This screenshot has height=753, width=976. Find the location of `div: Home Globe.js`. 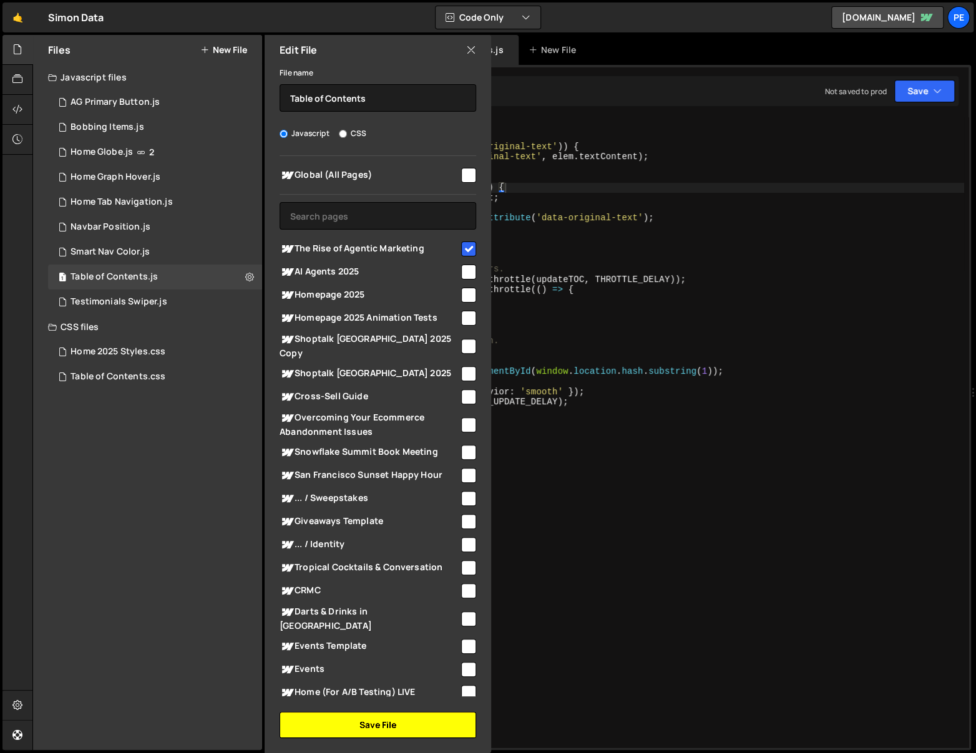

div: Home Globe.js is located at coordinates (102, 152).